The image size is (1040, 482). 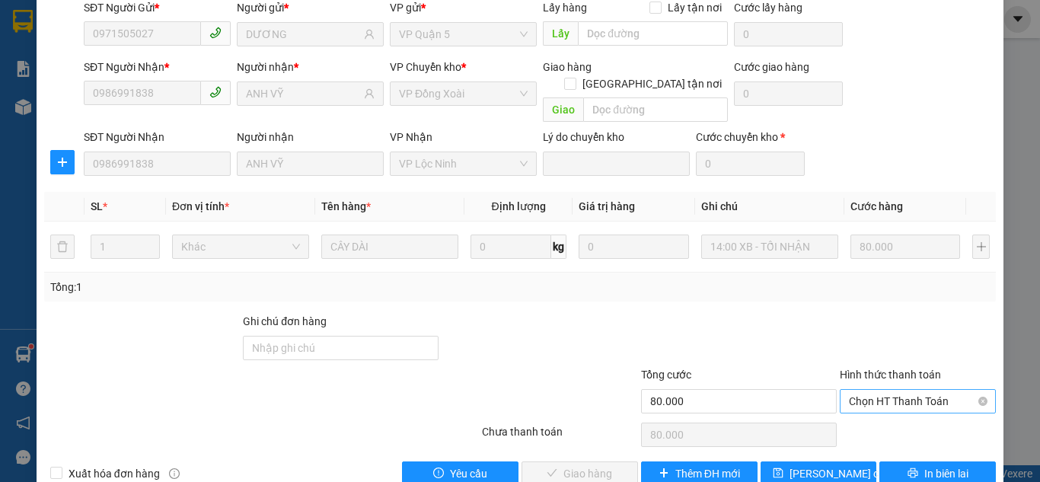 What do you see at coordinates (62, 247) in the screenshot?
I see `button: delete` at bounding box center [62, 247].